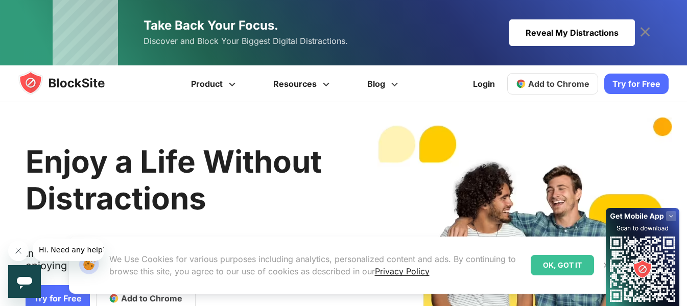 The height and width of the screenshot is (306, 687). What do you see at coordinates (552, 84) in the screenshot?
I see `a: Add to Chrome` at bounding box center [552, 84].